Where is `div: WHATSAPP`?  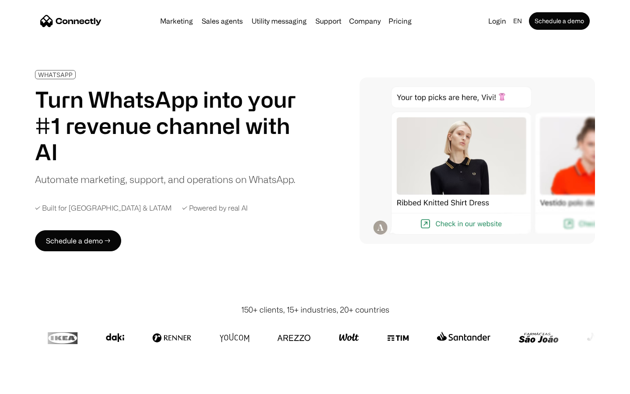 div: WHATSAPP is located at coordinates (55, 74).